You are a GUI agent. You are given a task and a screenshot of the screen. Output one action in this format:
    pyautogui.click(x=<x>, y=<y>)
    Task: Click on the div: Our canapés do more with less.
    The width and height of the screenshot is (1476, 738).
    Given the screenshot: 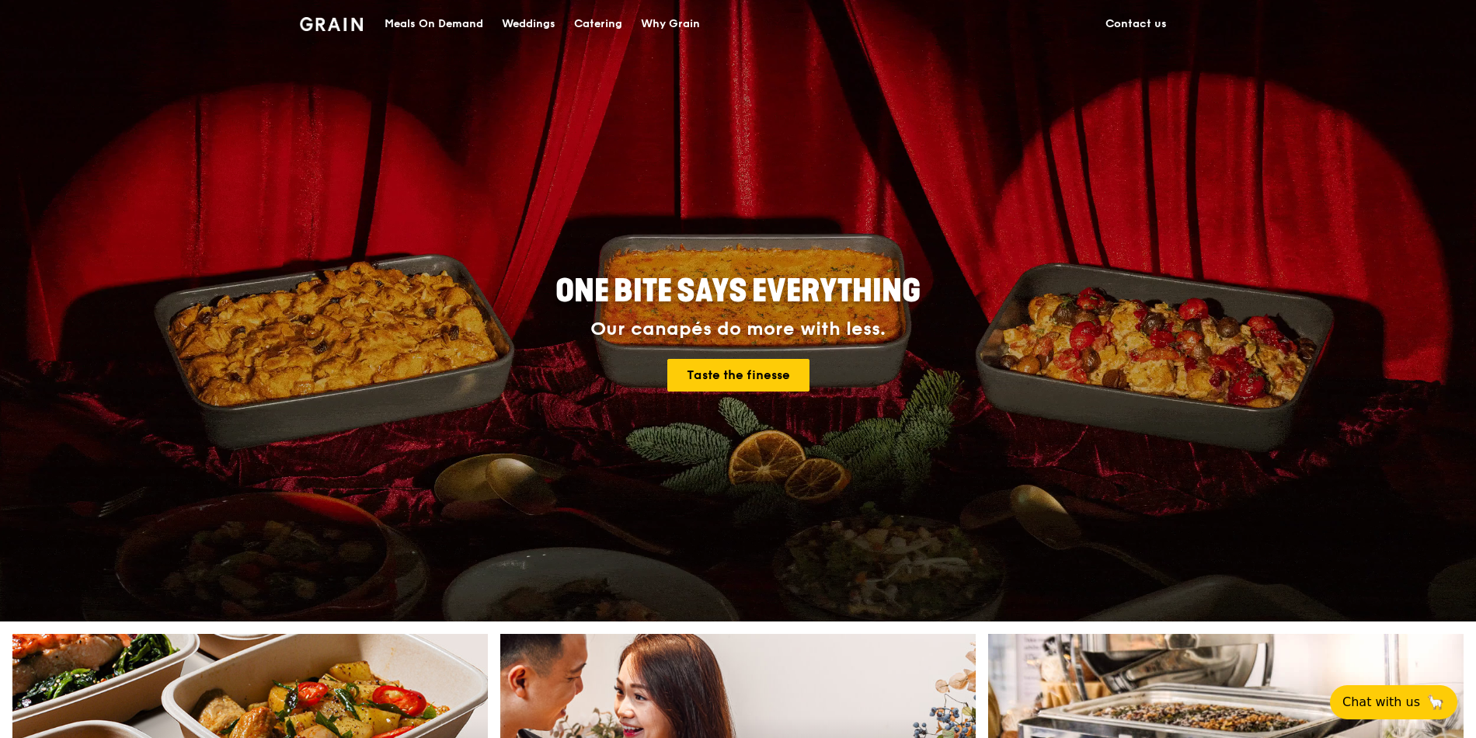 What is the action you would take?
    pyautogui.click(x=738, y=329)
    